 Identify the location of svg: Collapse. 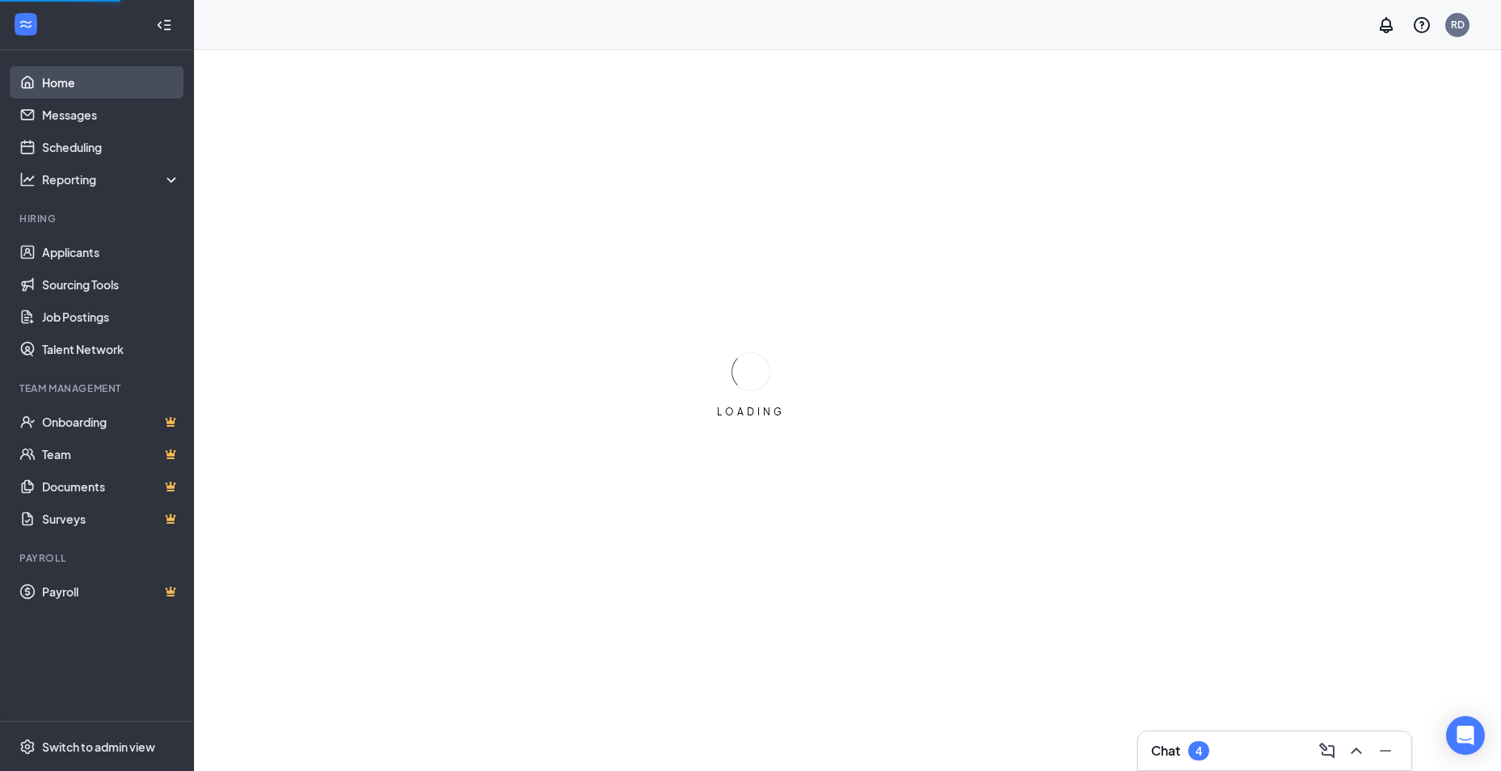
(164, 25).